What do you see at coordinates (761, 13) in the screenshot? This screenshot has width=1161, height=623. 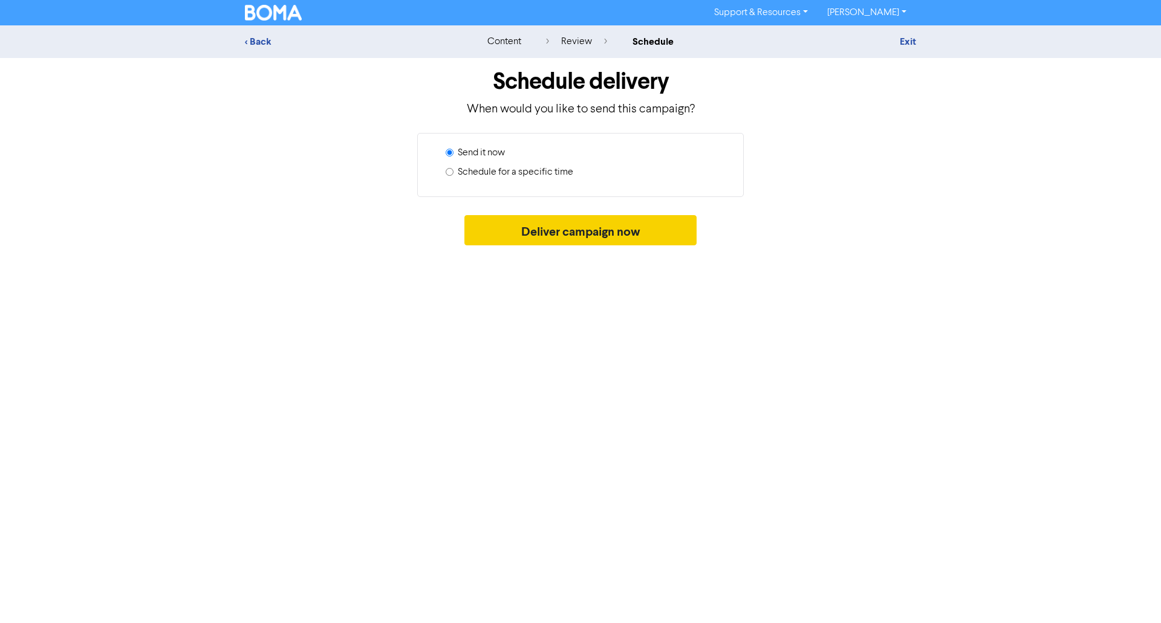 I see `a: Support & Resources` at bounding box center [761, 13].